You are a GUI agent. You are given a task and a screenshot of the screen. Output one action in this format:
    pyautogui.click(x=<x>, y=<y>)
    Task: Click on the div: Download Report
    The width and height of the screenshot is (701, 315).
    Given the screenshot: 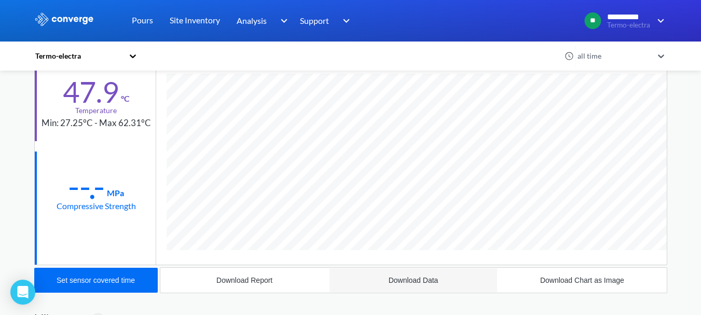 What is the action you would take?
    pyautogui.click(x=245, y=280)
    